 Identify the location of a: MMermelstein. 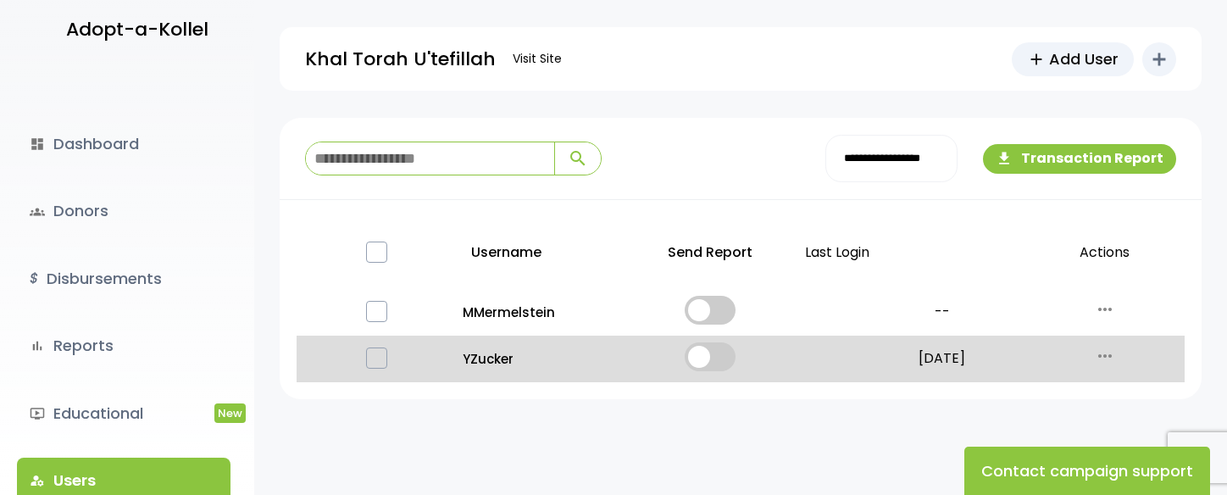
(539, 312).